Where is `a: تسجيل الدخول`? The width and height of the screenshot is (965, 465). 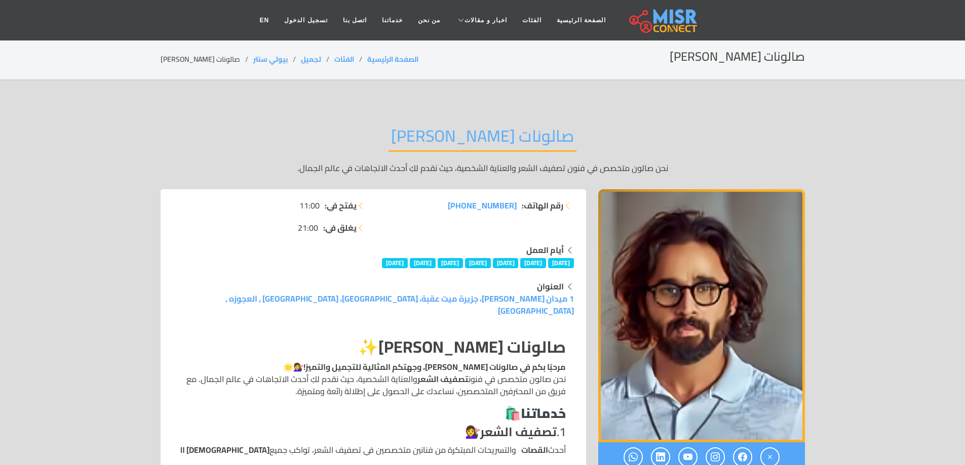
a: تسجيل الدخول is located at coordinates (305, 20).